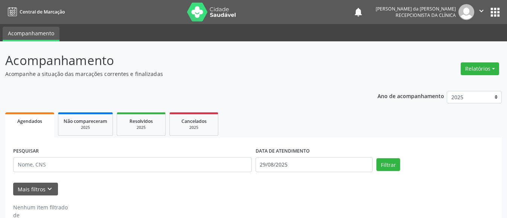 The image size is (507, 218). Describe the element at coordinates (30, 121) in the screenshot. I see `span: Agendados` at that location.